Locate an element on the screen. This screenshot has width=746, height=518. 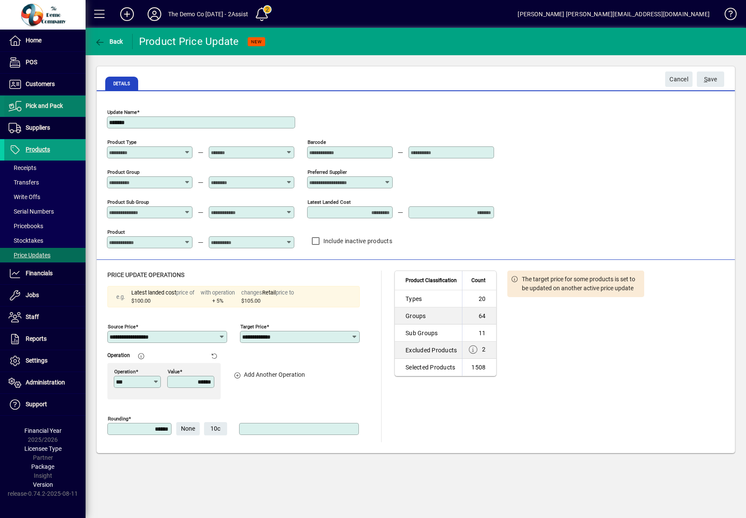
mat-label: Source Price is located at coordinates (121, 326).